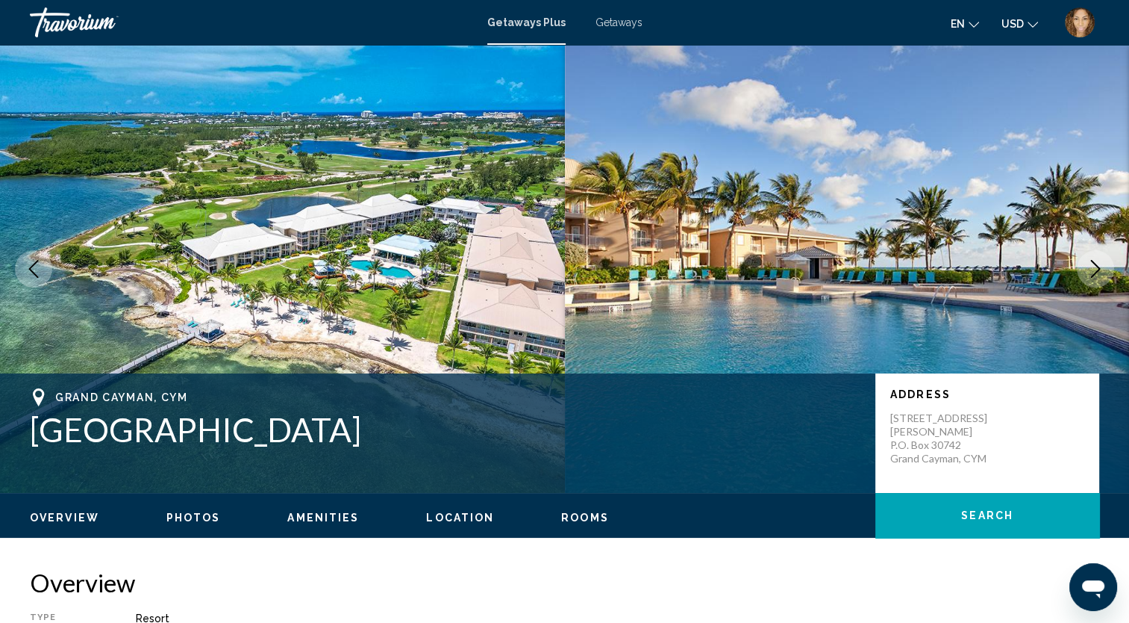 Image resolution: width=1129 pixels, height=623 pixels. I want to click on button: User Menu, so click(1080, 22).